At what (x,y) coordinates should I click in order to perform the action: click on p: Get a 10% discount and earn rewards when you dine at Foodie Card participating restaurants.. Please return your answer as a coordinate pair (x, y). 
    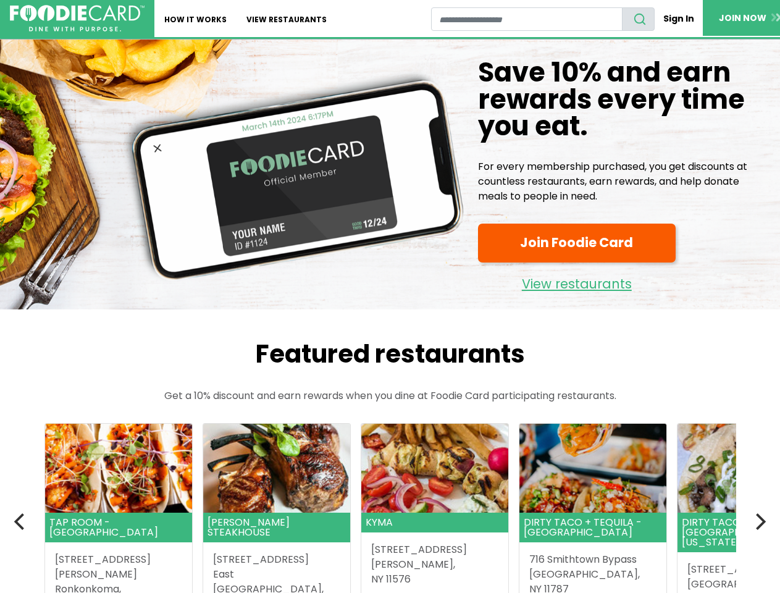
    Looking at the image, I should click on (390, 396).